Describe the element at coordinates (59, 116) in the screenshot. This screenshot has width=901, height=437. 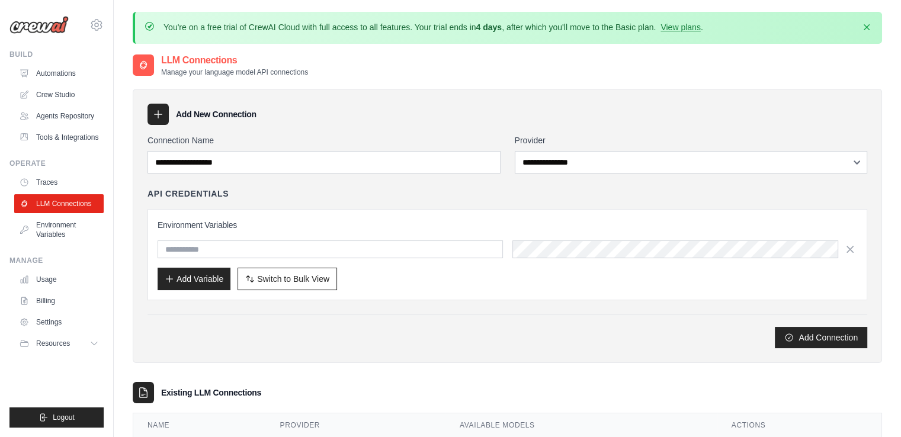
I see `a: Agents Repository` at that location.